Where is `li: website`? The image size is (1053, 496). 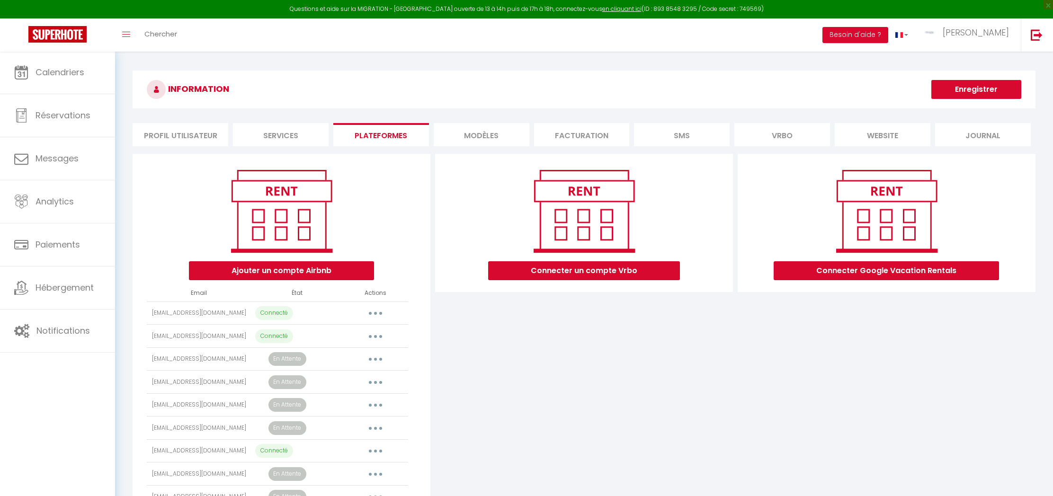 li: website is located at coordinates (883, 135).